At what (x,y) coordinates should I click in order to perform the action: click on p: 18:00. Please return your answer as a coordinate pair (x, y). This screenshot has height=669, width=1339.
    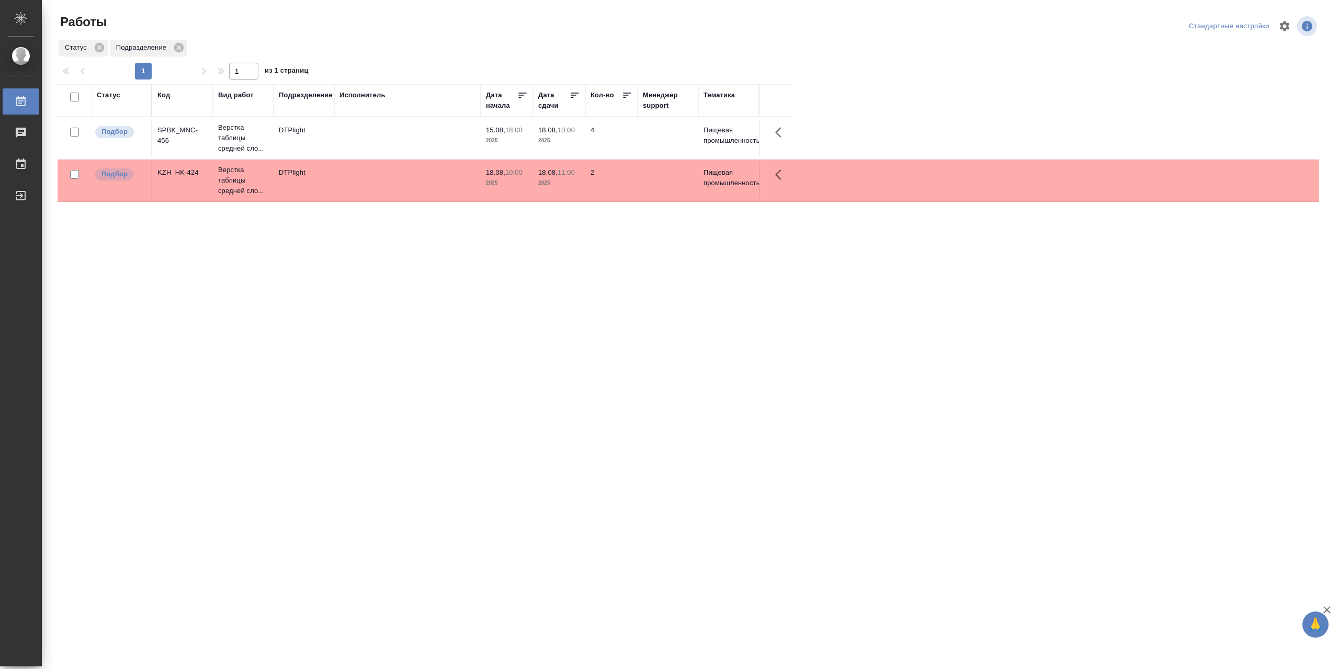
    Looking at the image, I should click on (514, 130).